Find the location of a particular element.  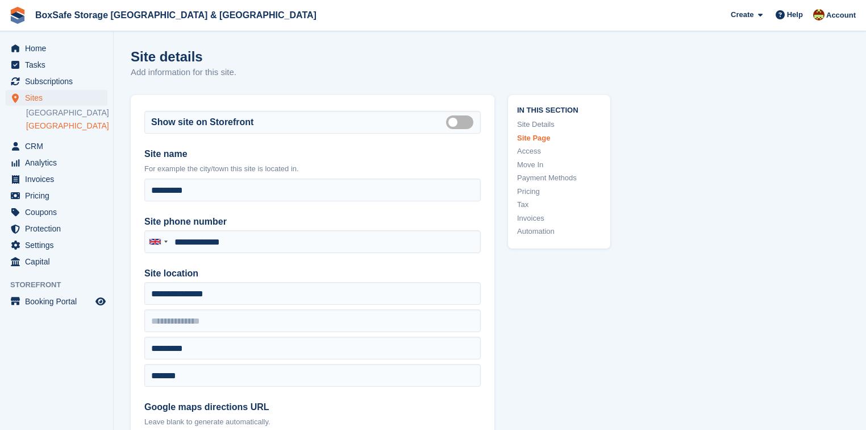

label: Show site on Storefront is located at coordinates (202, 122).